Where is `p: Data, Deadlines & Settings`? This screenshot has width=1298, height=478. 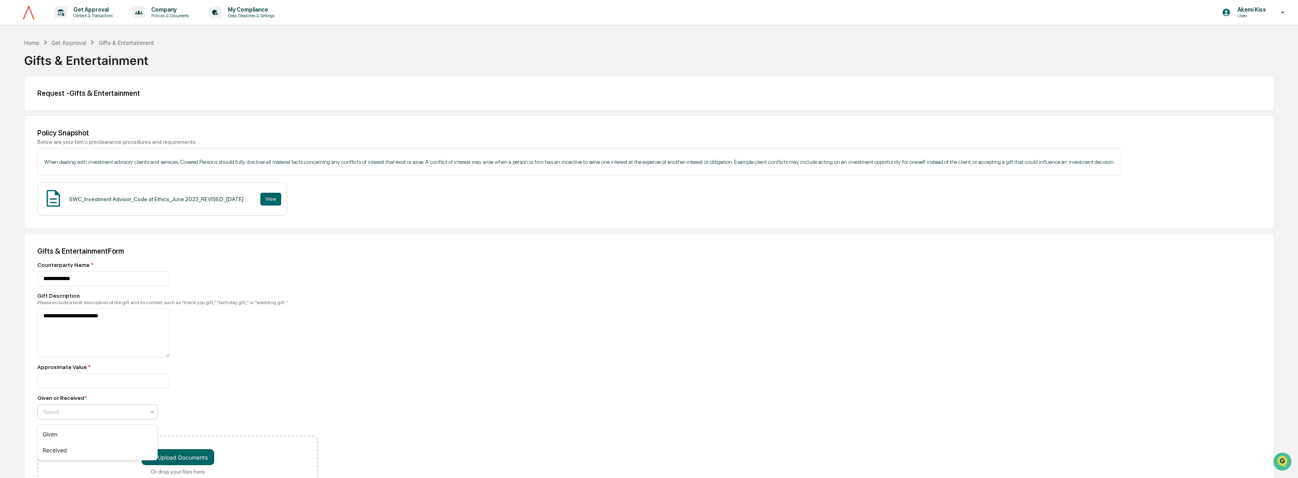 p: Data, Deadlines & Settings is located at coordinates (250, 16).